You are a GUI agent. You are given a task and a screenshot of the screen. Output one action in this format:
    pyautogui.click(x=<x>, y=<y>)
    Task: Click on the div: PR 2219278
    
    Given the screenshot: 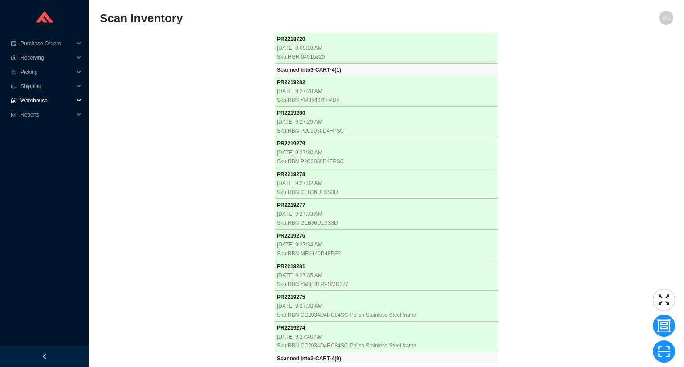 What is the action you would take?
    pyautogui.click(x=386, y=174)
    